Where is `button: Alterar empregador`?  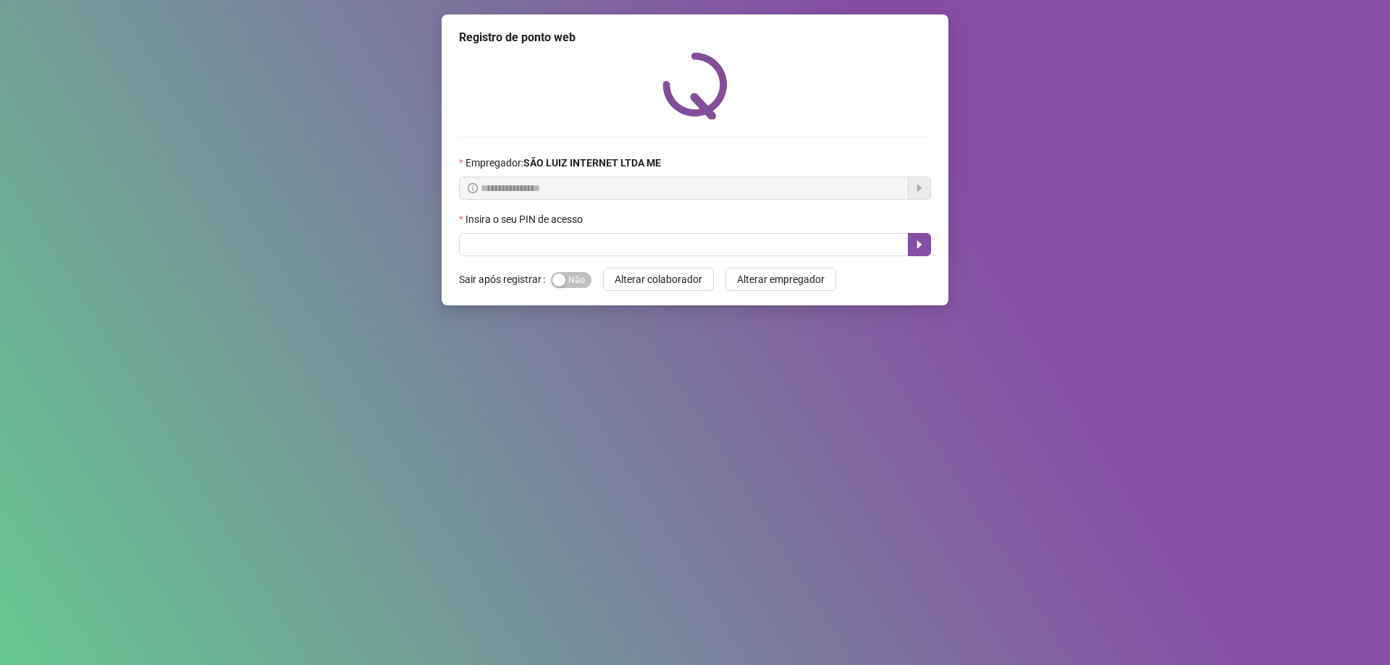 button: Alterar empregador is located at coordinates (780, 279).